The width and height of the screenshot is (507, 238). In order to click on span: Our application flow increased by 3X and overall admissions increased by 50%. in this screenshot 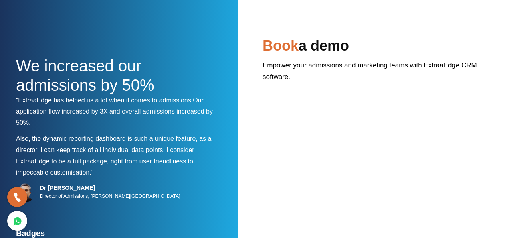, I will do `click(114, 111)`.